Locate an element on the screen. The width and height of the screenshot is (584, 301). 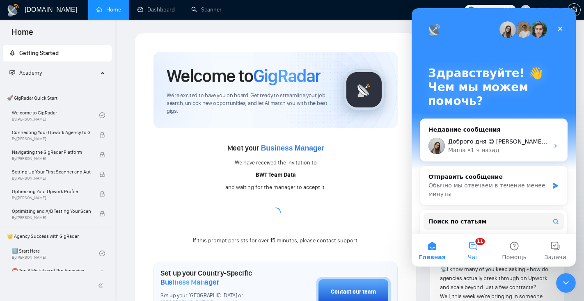
span: Home is located at coordinates (22, 35).